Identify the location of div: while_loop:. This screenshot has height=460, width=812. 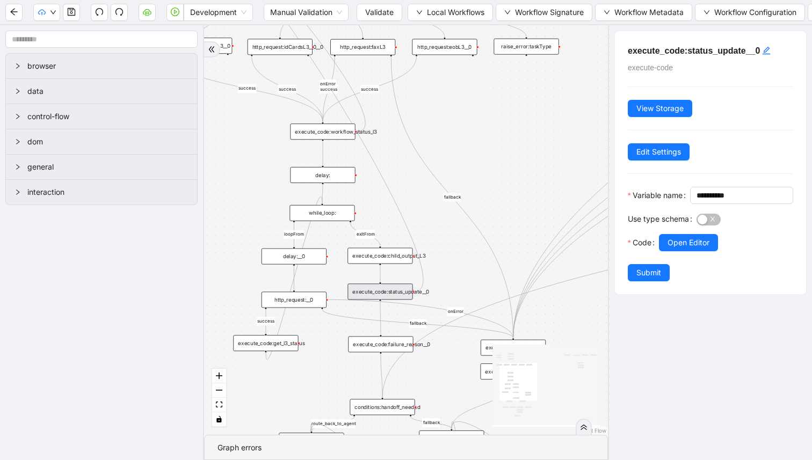
(322, 213).